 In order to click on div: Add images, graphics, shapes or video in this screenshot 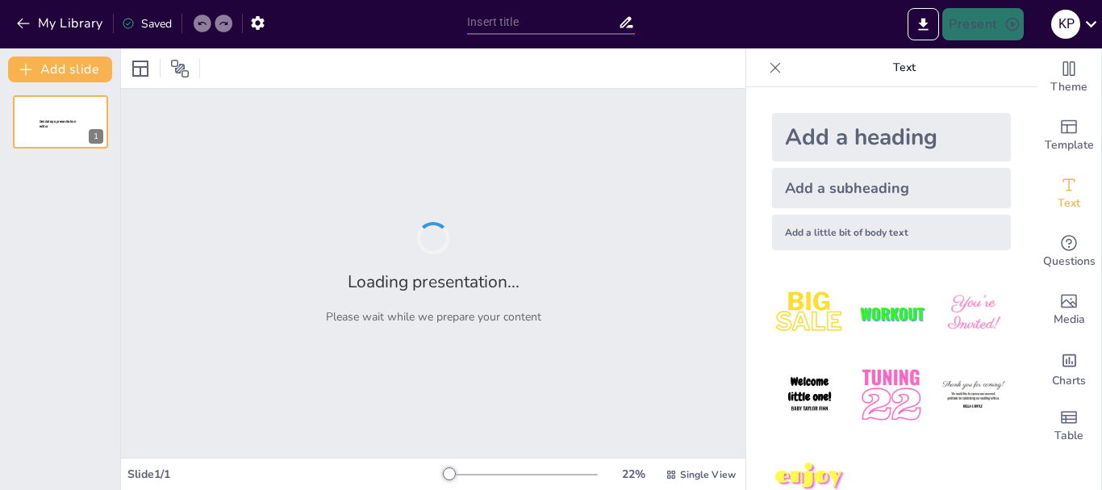, I will do `click(1069, 310)`.